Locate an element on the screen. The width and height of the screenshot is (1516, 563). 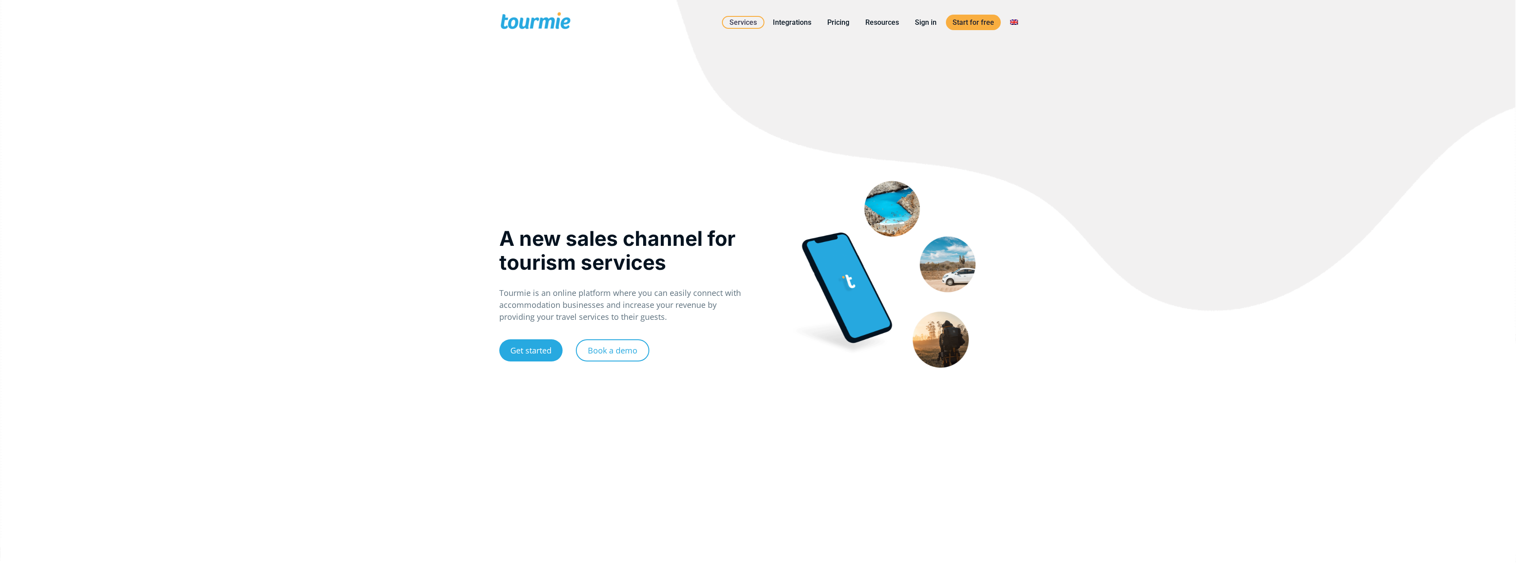
a: Start for free is located at coordinates (973, 22).